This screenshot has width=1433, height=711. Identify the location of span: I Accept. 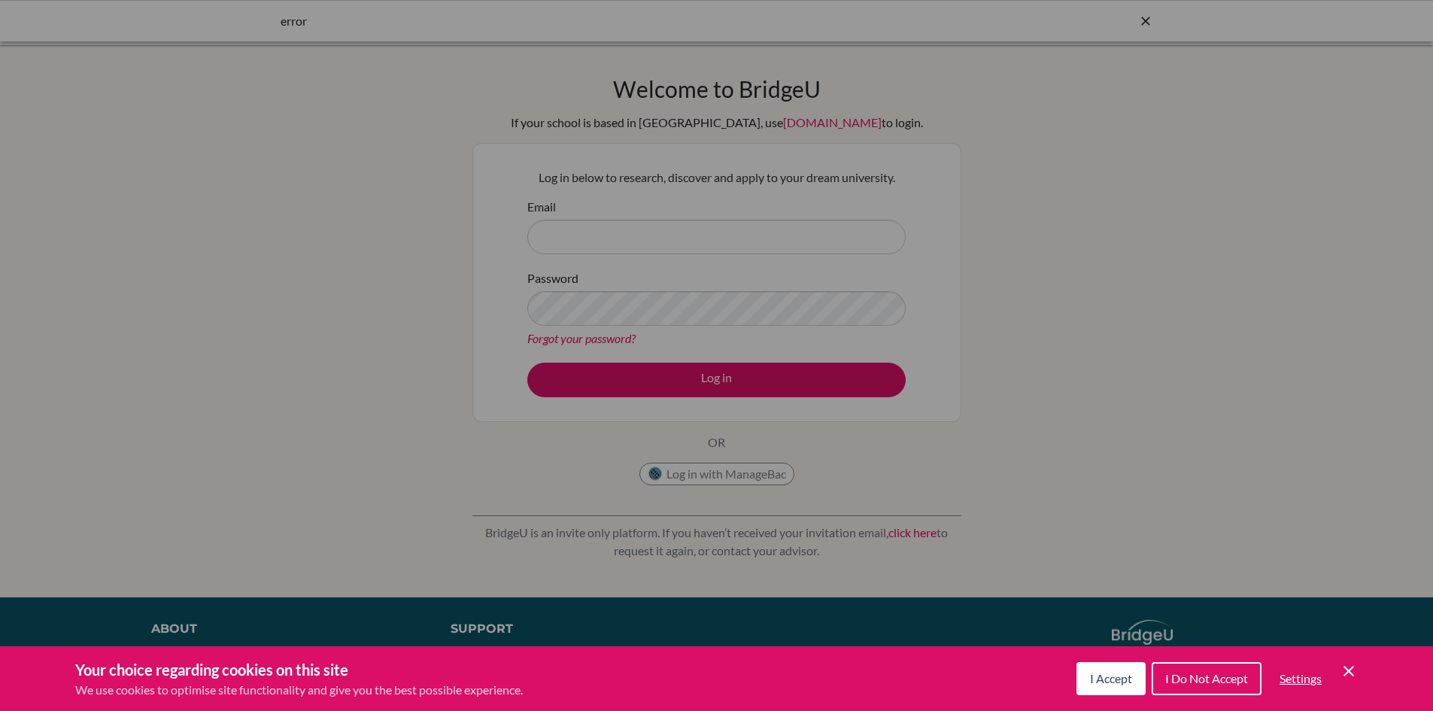
(1111, 678).